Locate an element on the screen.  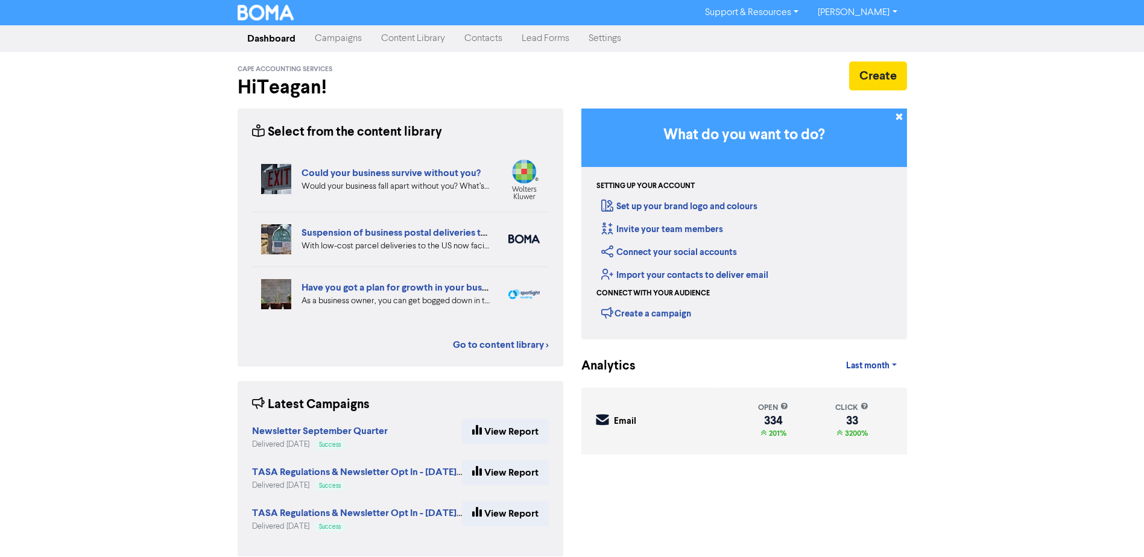
img: wolterskluwer is located at coordinates (524, 179).